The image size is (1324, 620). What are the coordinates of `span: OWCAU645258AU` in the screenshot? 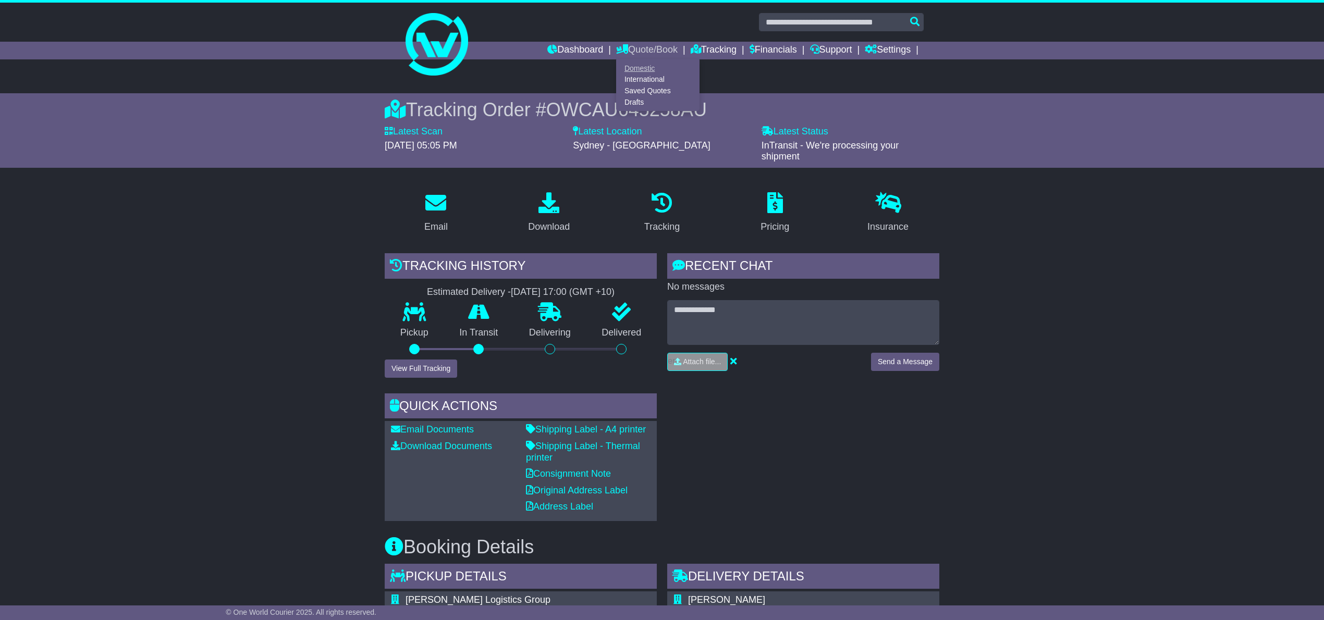 It's located at (627, 109).